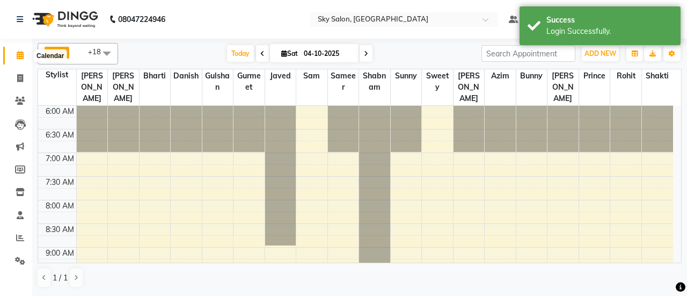 This screenshot has width=687, height=296. I want to click on span: ADD NEW, so click(600, 53).